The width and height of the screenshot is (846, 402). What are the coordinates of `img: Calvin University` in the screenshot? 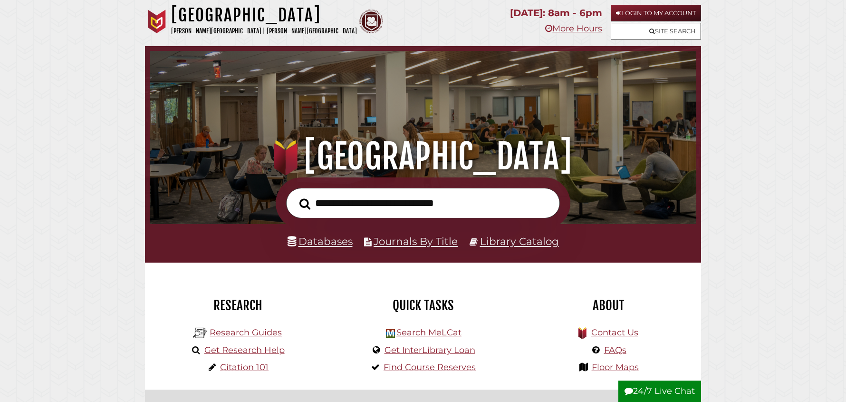 It's located at (157, 21).